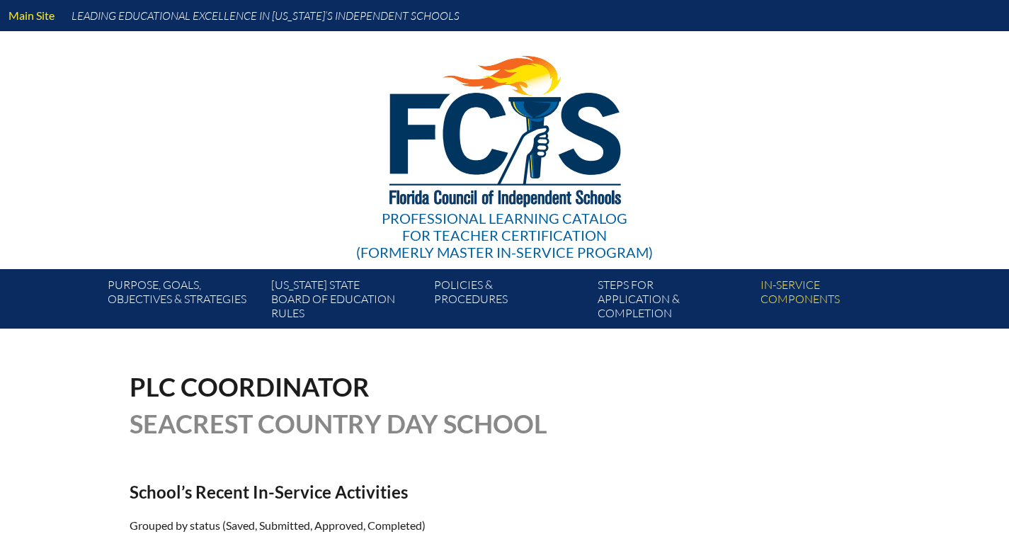 The height and width of the screenshot is (551, 1009). I want to click on a: Professional Learning Catalog for Teacher Certification(formerly Master In-service Program), so click(504, 146).